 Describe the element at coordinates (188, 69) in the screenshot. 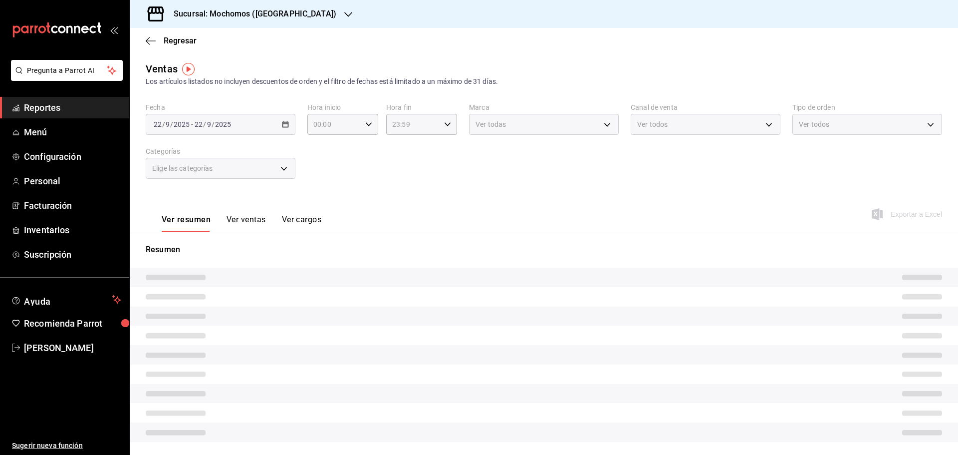

I see `button: Tooltip marker` at that location.